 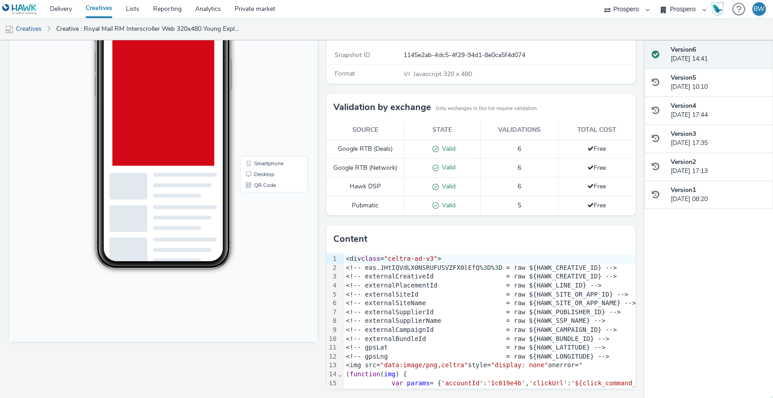 What do you see at coordinates (9, 29) in the screenshot?
I see `img: mobile` at bounding box center [9, 29].